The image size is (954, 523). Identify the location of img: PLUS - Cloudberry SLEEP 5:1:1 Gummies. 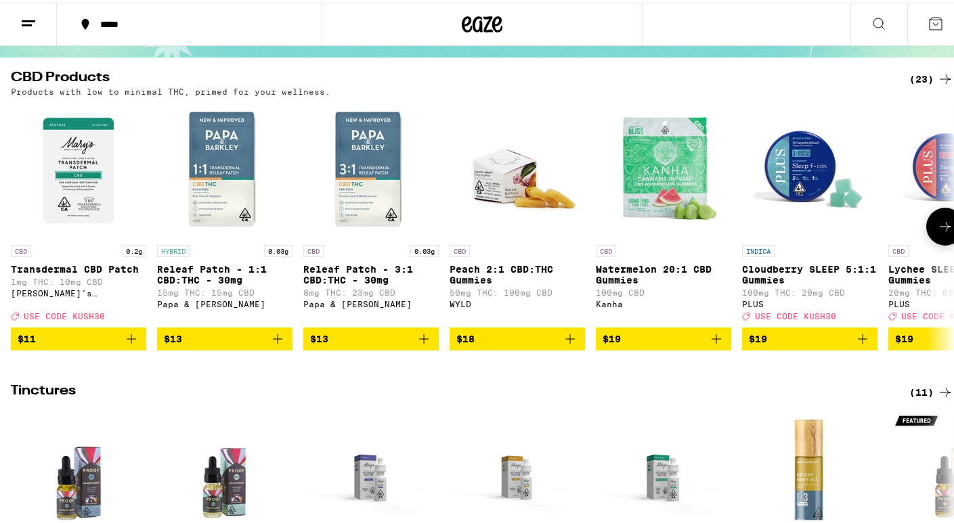
(809, 168).